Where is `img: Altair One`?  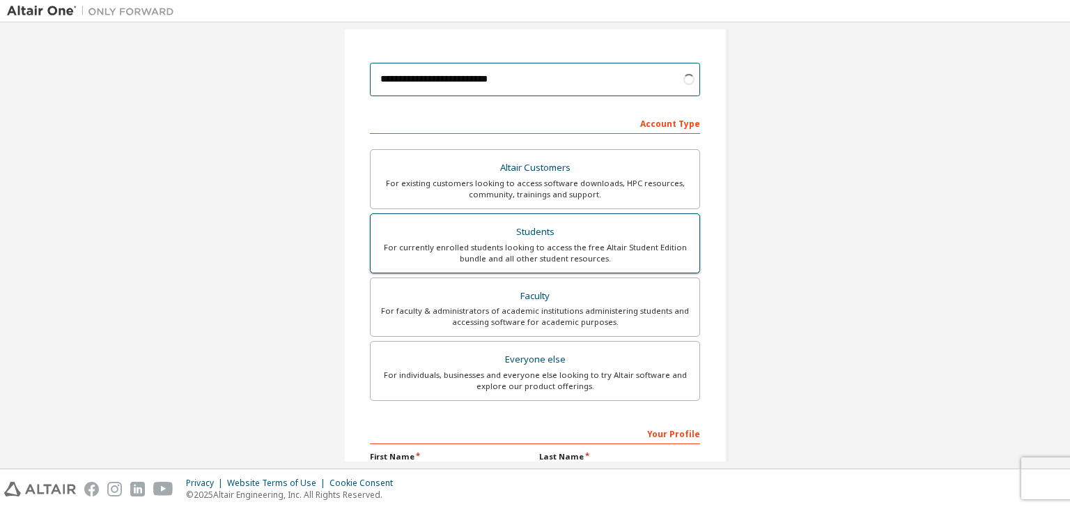
img: Altair One is located at coordinates (94, 11).